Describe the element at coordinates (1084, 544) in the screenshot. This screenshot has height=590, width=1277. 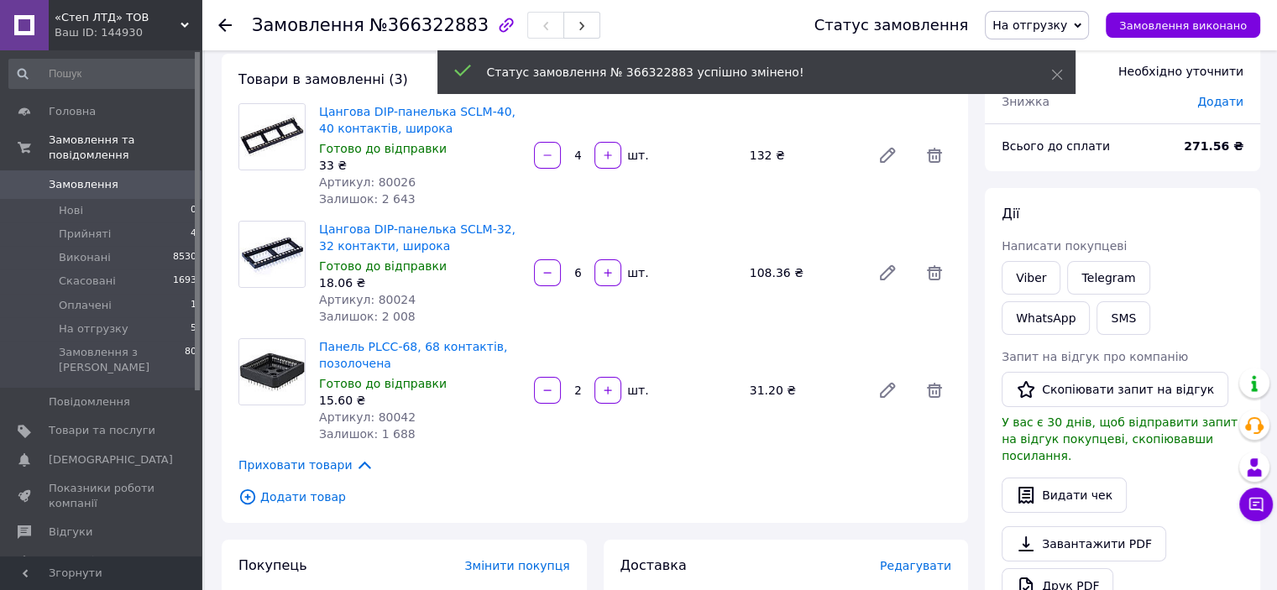
I see `a: Завантажити PDF` at that location.